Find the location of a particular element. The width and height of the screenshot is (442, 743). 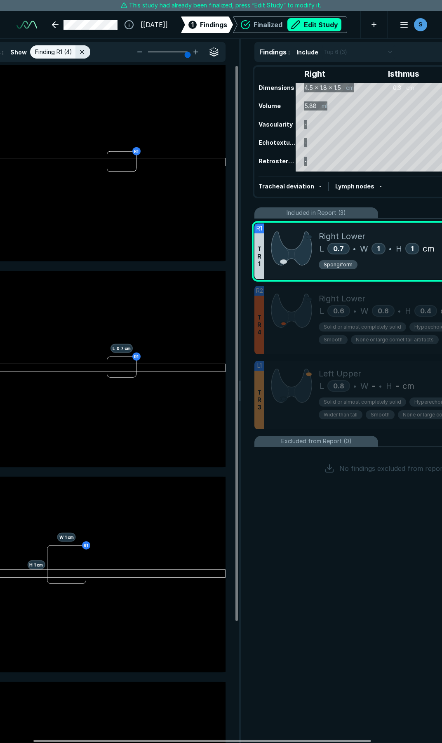

span: Excluded from Report (0) is located at coordinates (316, 441).